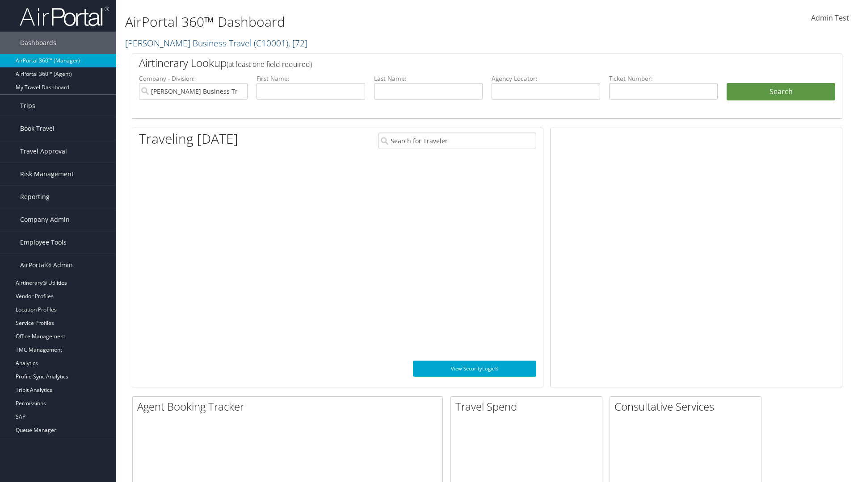  I want to click on input: Search for Traveler, so click(457, 141).